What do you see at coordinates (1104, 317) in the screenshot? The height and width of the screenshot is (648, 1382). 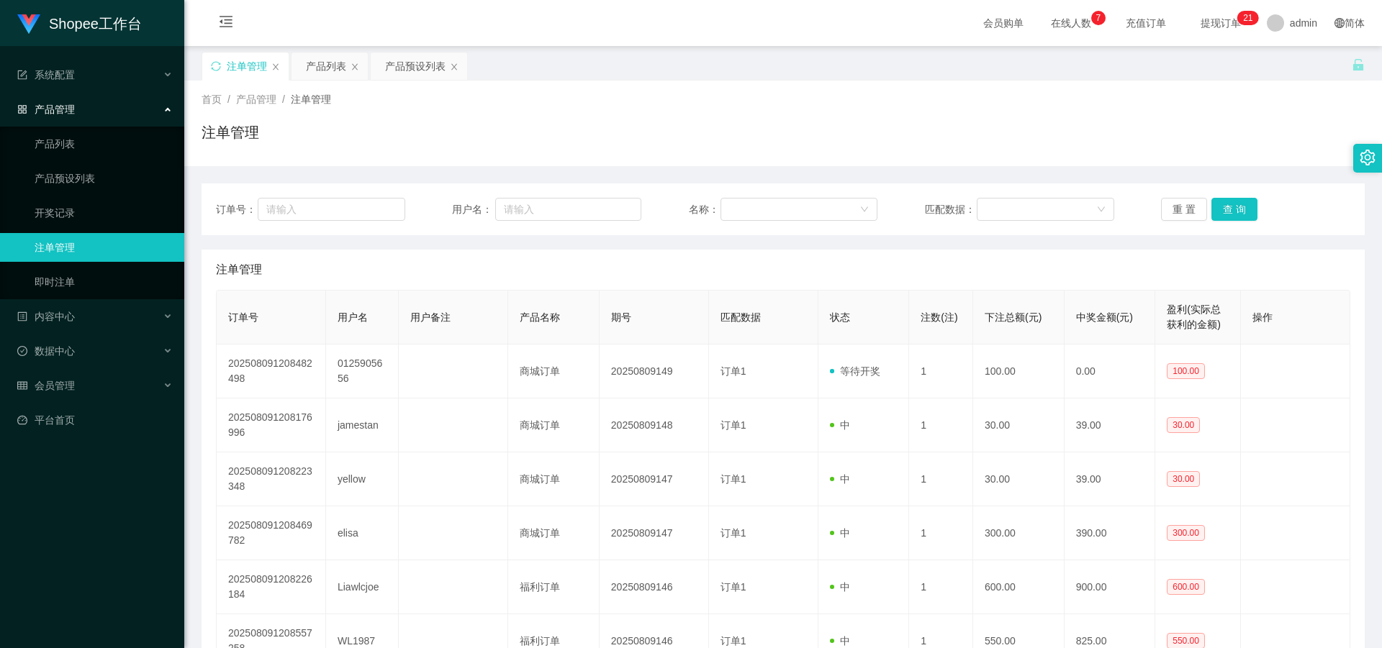 I see `span: 中奖金额(元)` at bounding box center [1104, 317].